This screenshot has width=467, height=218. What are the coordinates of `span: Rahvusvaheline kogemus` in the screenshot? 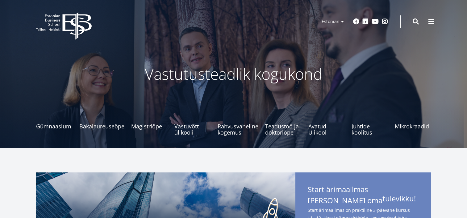 It's located at (238, 130).